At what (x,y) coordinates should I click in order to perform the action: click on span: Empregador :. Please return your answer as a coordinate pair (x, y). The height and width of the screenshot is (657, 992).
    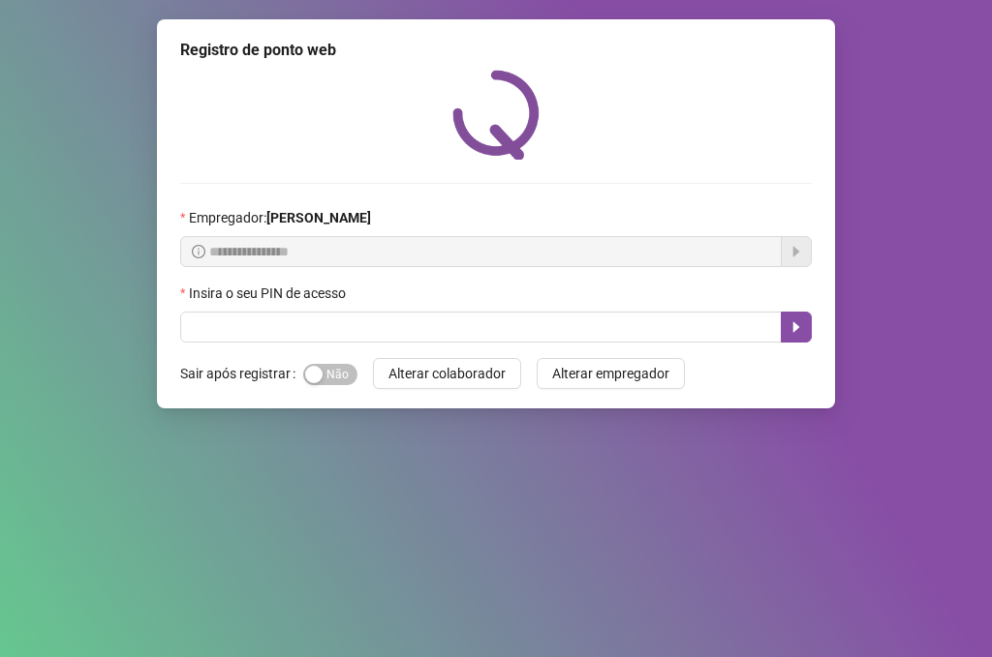
    Looking at the image, I should click on (280, 218).